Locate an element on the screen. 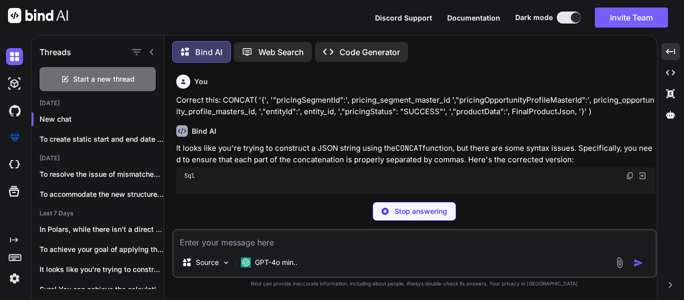 Image resolution: width=684 pixels, height=300 pixels. img: icon is located at coordinates (638, 263).